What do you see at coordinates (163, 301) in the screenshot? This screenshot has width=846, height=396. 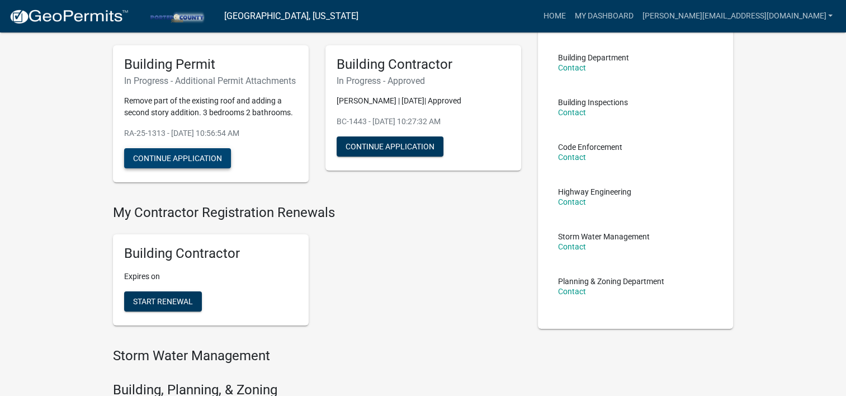 I see `span: Start Renewal` at bounding box center [163, 301].